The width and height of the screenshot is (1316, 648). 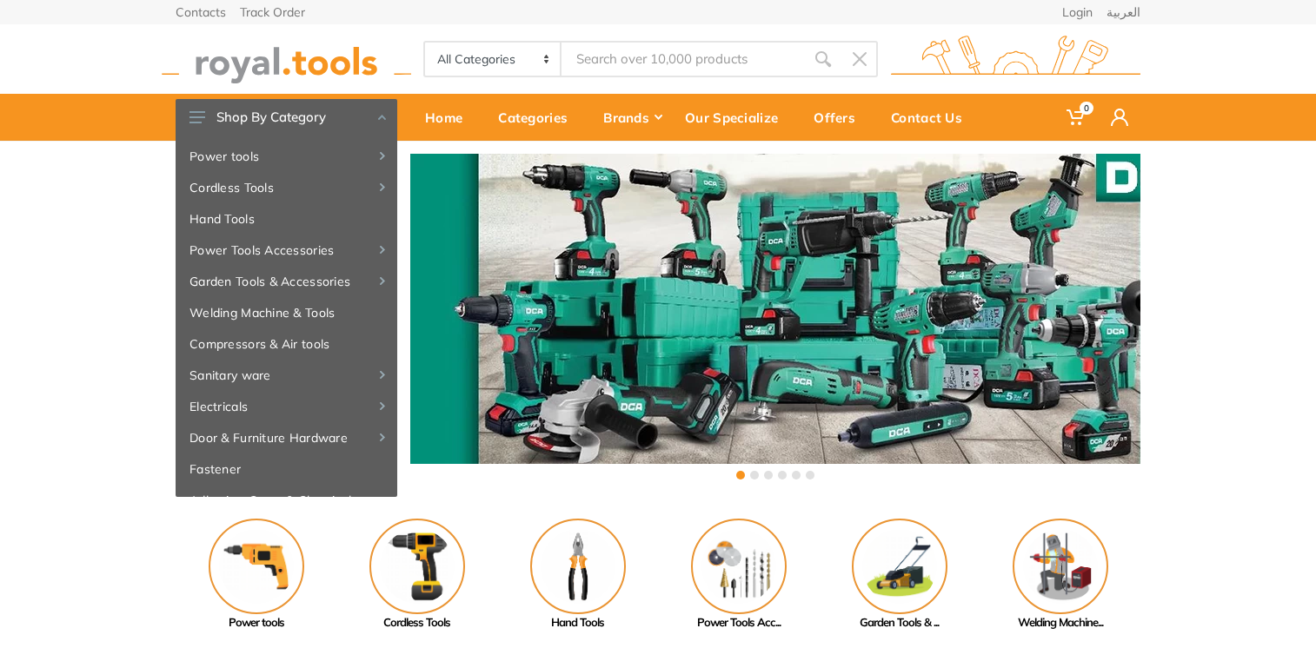 What do you see at coordinates (286, 117) in the screenshot?
I see `button: Shop By Category` at bounding box center [286, 117].